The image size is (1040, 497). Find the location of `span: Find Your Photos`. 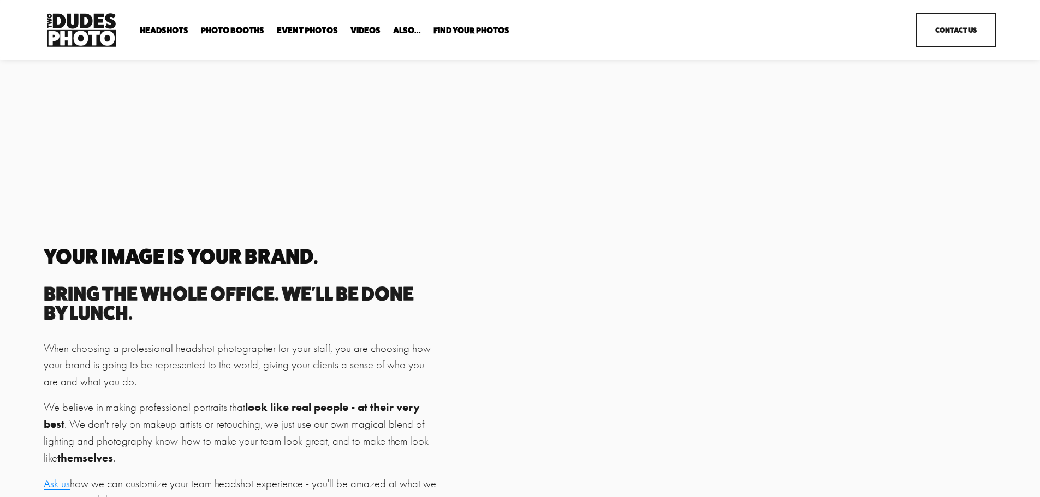

span: Find Your Photos is located at coordinates (471, 31).